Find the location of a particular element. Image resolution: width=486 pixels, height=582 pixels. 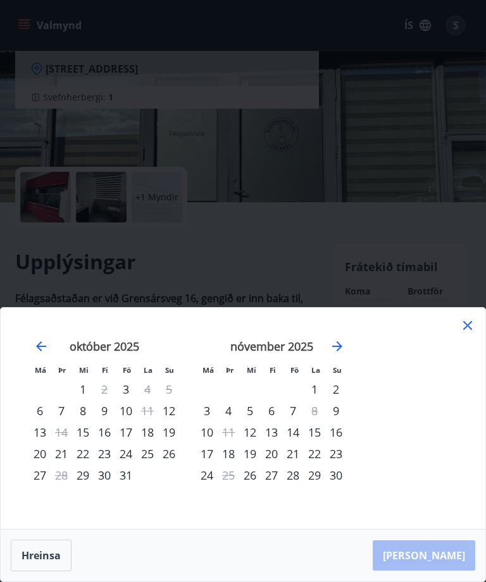

td: þriðjudagur, 18. nóvember 2025 is located at coordinates (228, 454).